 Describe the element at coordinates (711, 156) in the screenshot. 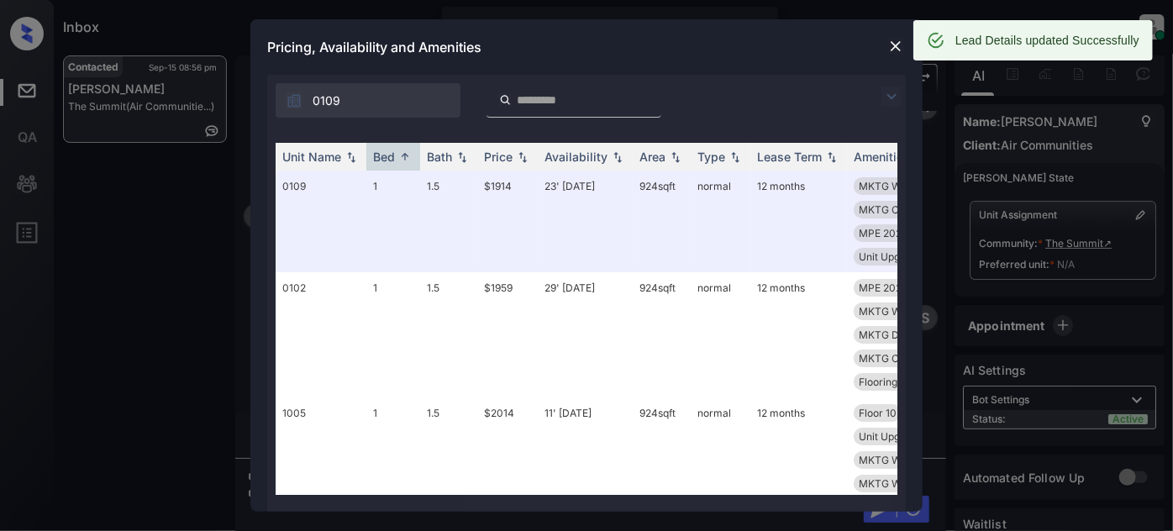

I see `div: Type` at that location.